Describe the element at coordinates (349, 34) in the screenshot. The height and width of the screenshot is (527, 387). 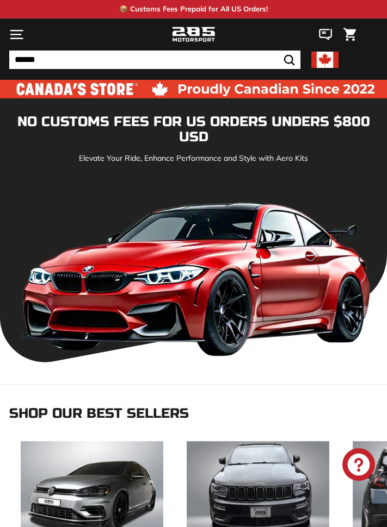
I see `a: Cart` at that location.